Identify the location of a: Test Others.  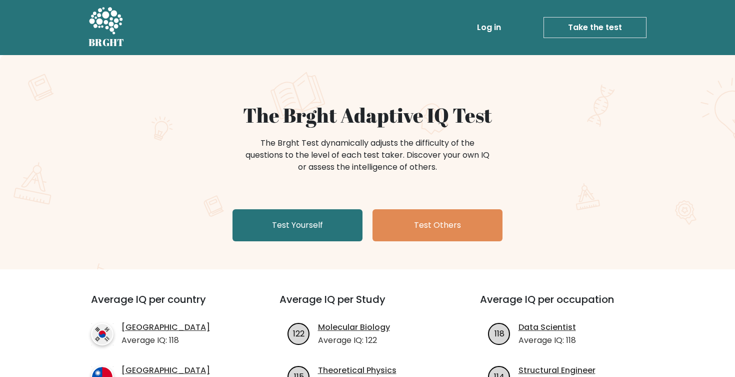
(438, 225).